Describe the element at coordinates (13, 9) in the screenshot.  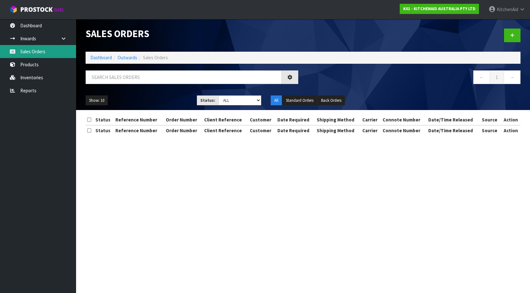
I see `img: cube-alt.png` at that location.